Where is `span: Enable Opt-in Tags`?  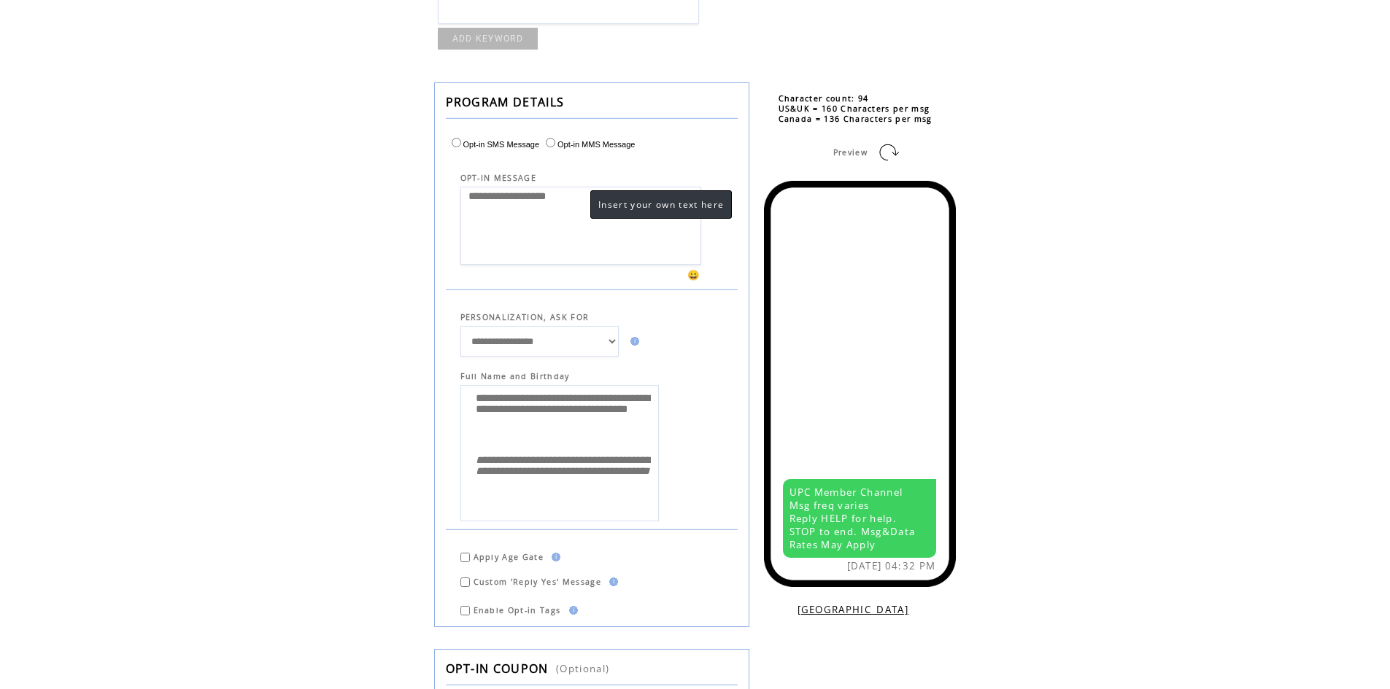 span: Enable Opt-in Tags is located at coordinates (517, 611).